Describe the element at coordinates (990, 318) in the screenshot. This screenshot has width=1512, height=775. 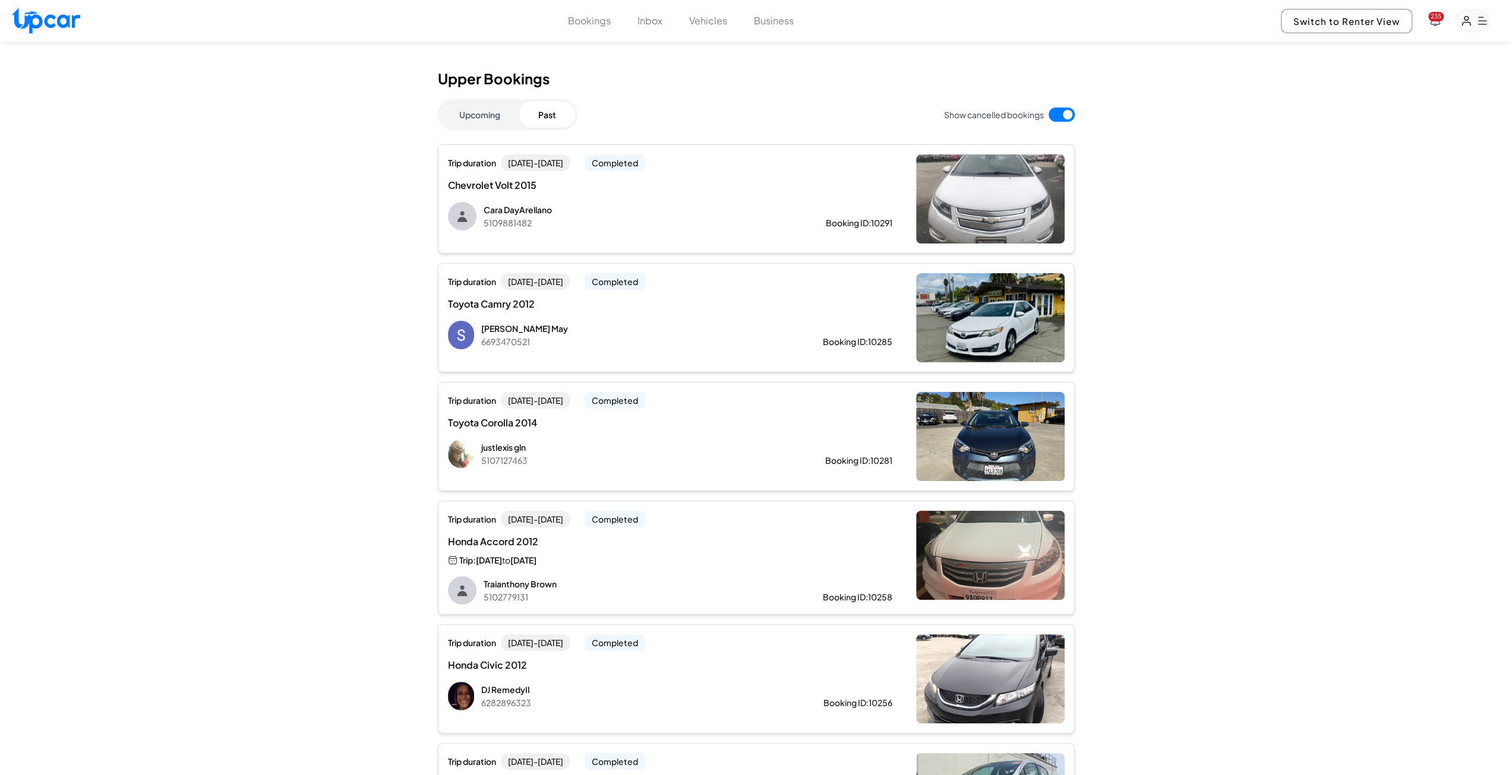
I see `img: Toyota Camry 2012` at that location.